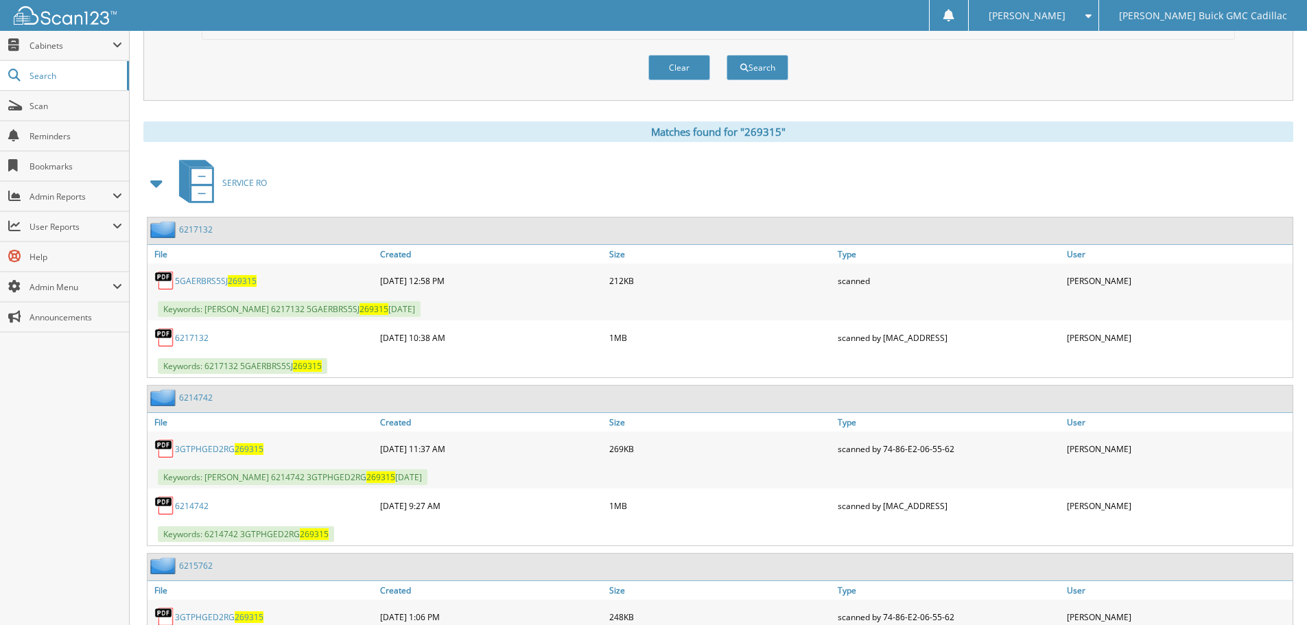 Image resolution: width=1307 pixels, height=625 pixels. Describe the element at coordinates (75, 136) in the screenshot. I see `span: Reminders` at that location.